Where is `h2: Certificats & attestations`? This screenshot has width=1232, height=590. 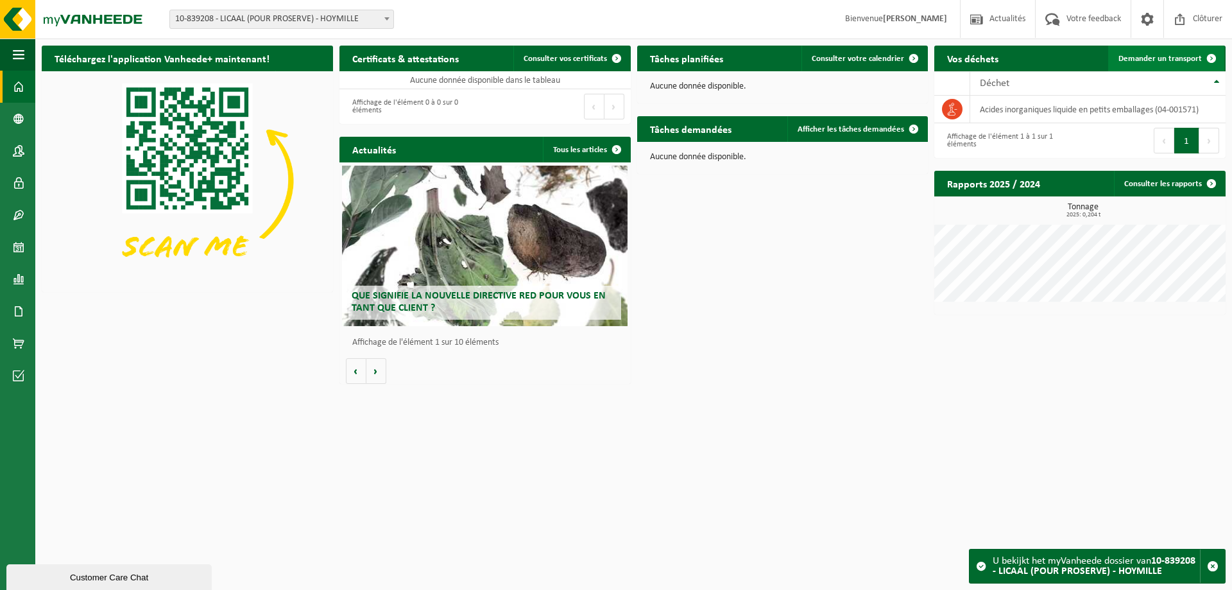 h2: Certificats & attestations is located at coordinates (405, 58).